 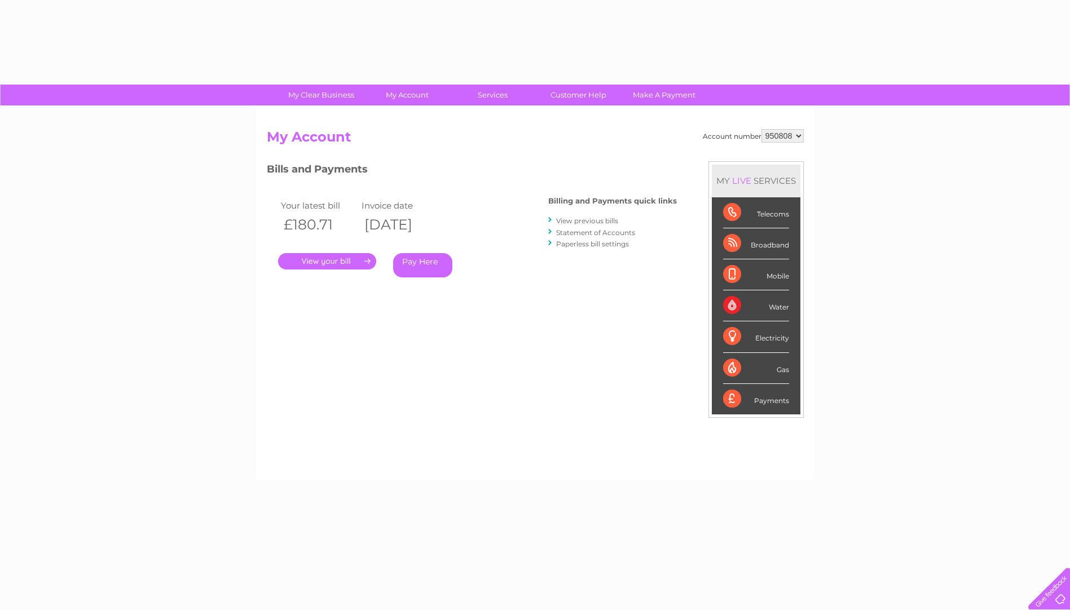 I want to click on a: Make A Payment, so click(x=664, y=95).